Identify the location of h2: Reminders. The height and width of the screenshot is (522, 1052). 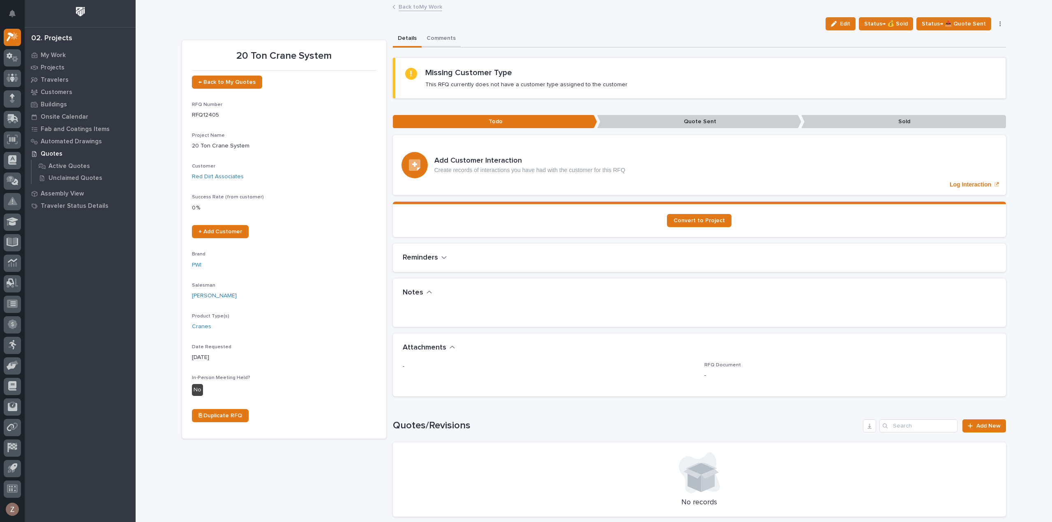
(420, 258).